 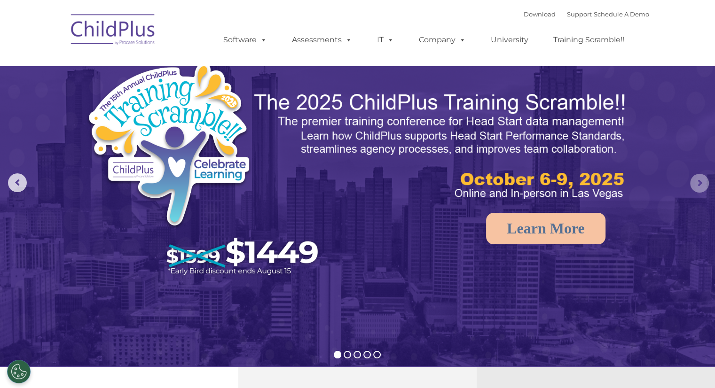 What do you see at coordinates (589, 40) in the screenshot?
I see `a: Training Scramble!!` at bounding box center [589, 40].